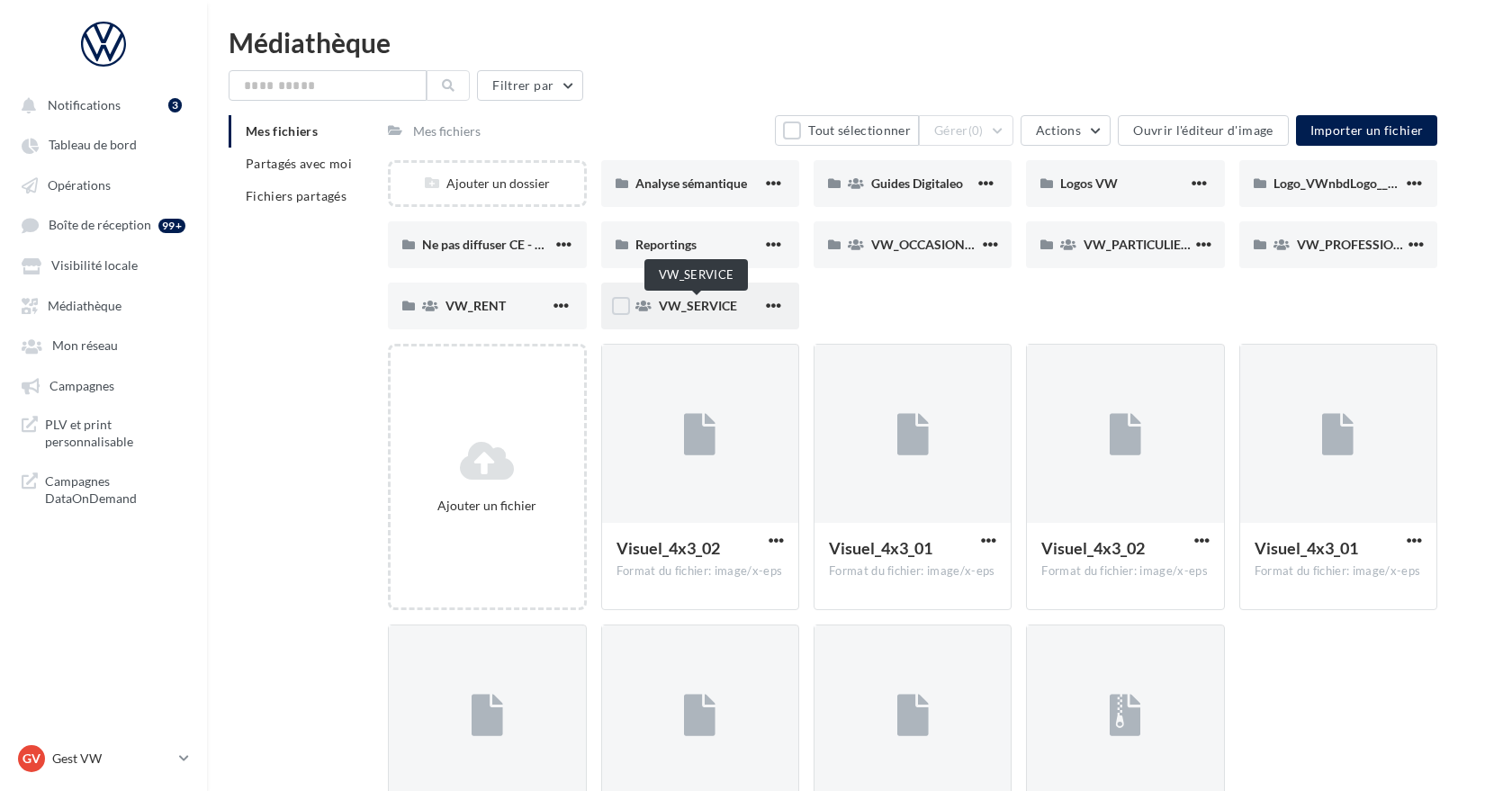 Image resolution: width=1512 pixels, height=791 pixels. What do you see at coordinates (691, 183) in the screenshot?
I see `span: Analyse sémantique` at bounding box center [691, 183].